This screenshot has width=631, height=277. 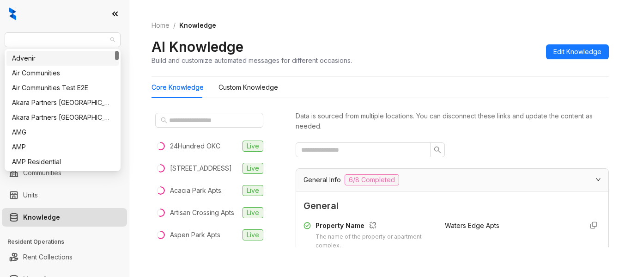 I want to click on div: Advenir, so click(x=62, y=58).